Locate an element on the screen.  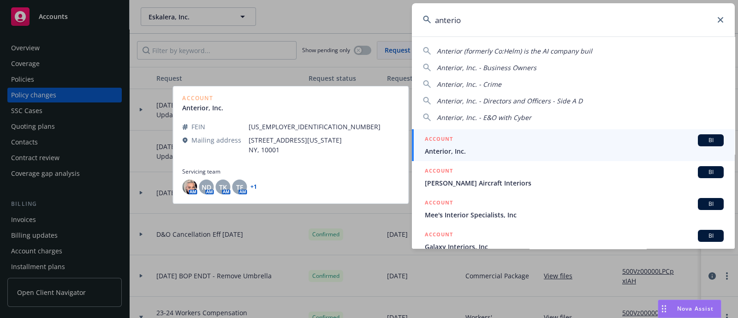
span: Anterior, Inc. - Business Owners is located at coordinates (486, 67).